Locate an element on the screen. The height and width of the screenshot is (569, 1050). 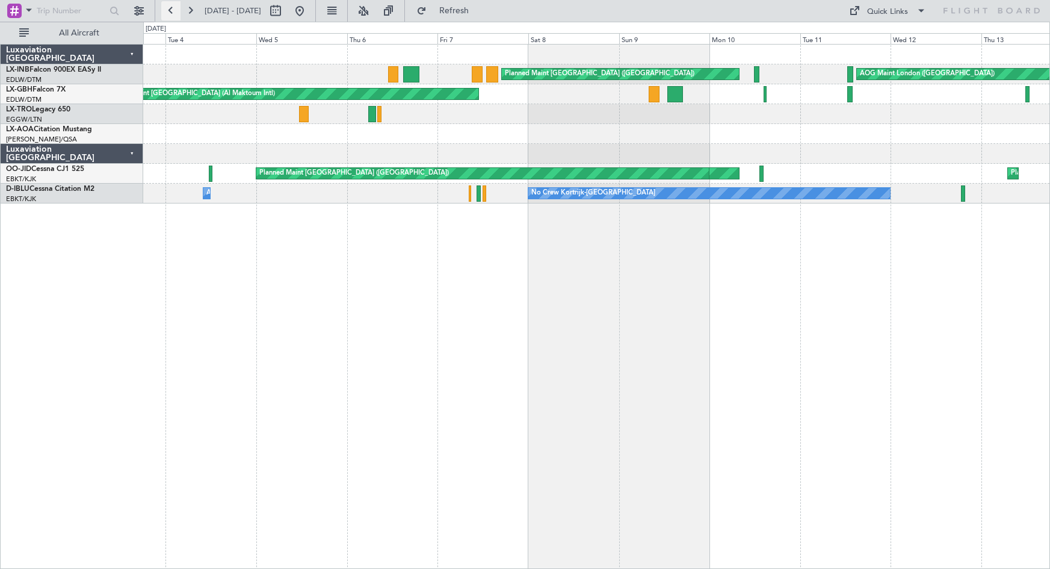
div: Fri 7 is located at coordinates (483, 39).